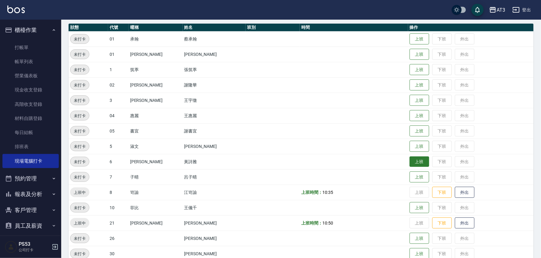 The width and height of the screenshot is (541, 258). Describe the element at coordinates (118, 207) in the screenshot. I see `td: 10` at that location.